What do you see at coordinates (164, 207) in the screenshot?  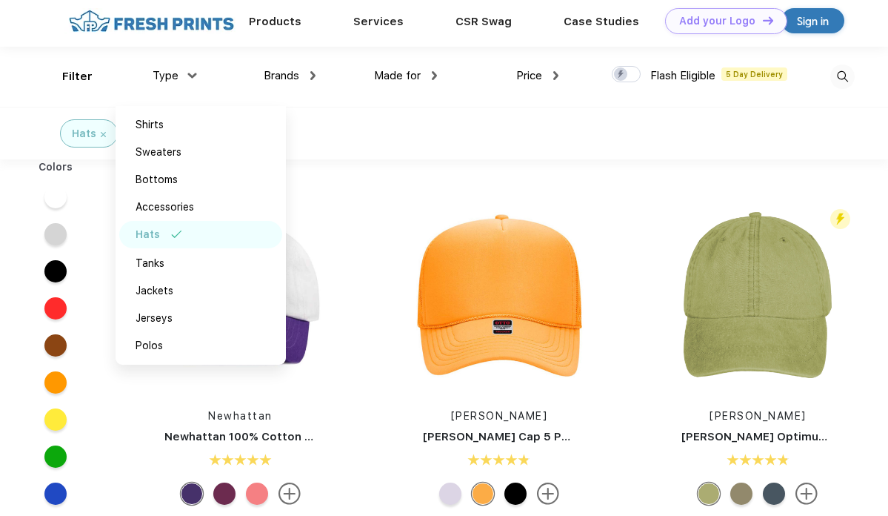 I see `div: Accessories` at bounding box center [164, 207].